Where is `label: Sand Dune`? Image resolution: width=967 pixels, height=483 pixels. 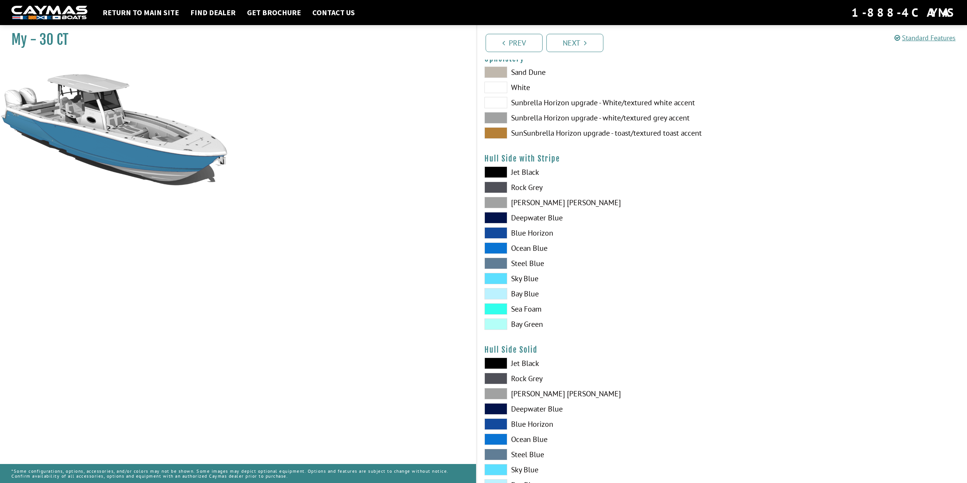
label: Sand Dune is located at coordinates (599, 72).